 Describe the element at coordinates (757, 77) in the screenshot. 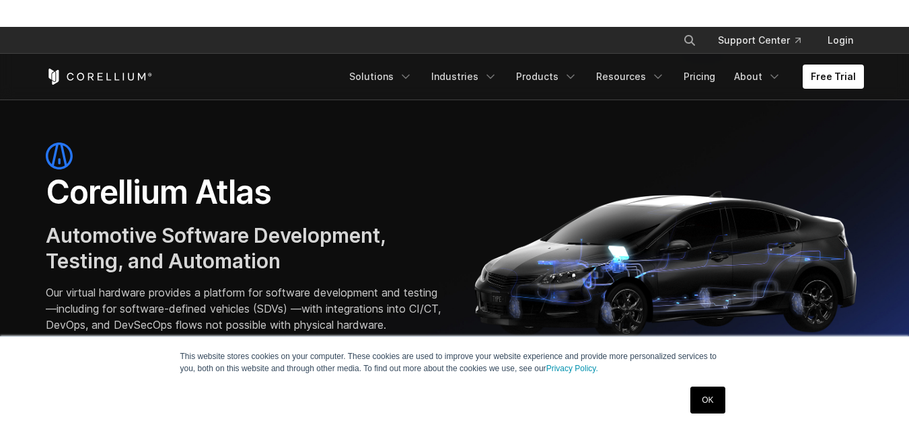

I see `a: About` at that location.